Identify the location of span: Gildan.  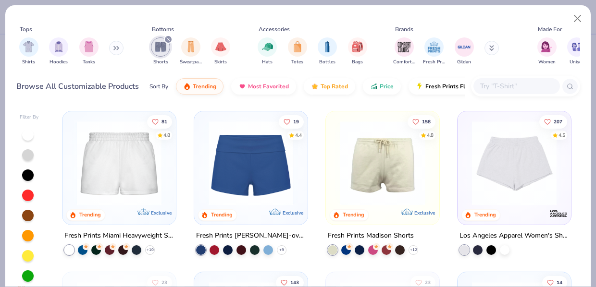
(463, 62).